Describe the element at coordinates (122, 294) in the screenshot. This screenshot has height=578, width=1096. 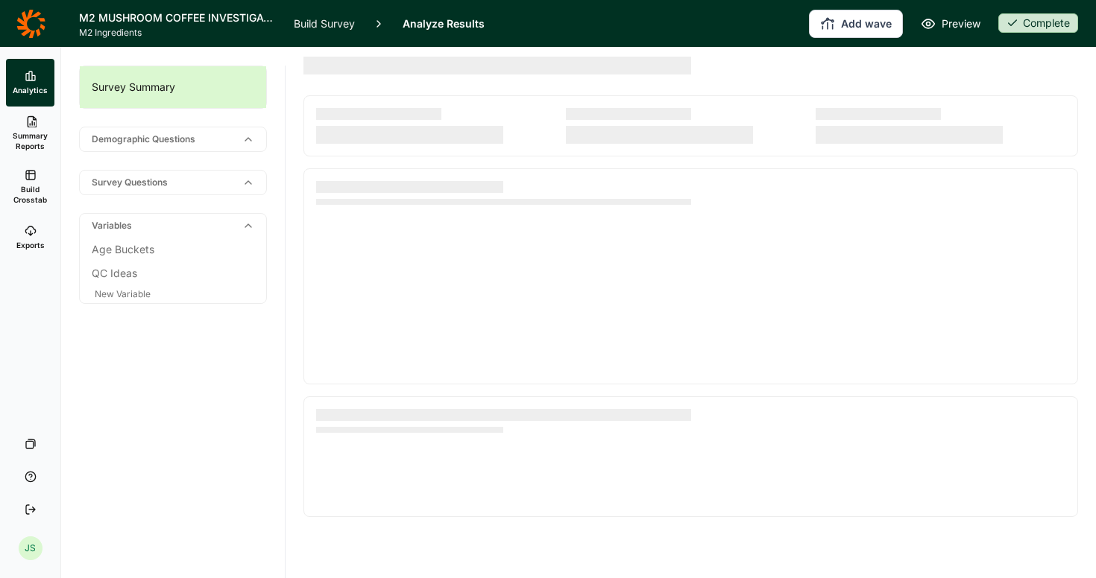
I see `a: New Variable` at that location.